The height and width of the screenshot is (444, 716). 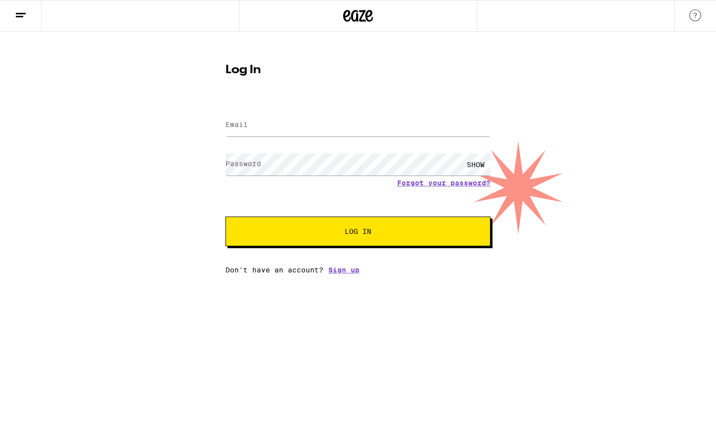 What do you see at coordinates (358, 231) in the screenshot?
I see `span: Log In` at bounding box center [358, 231].